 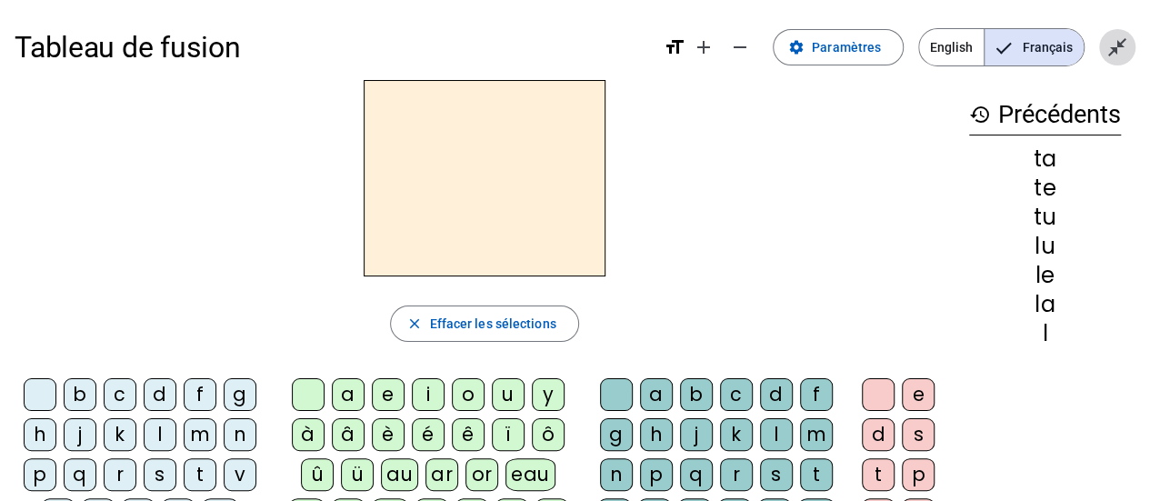 I want to click on mat-icon: settings, so click(x=796, y=47).